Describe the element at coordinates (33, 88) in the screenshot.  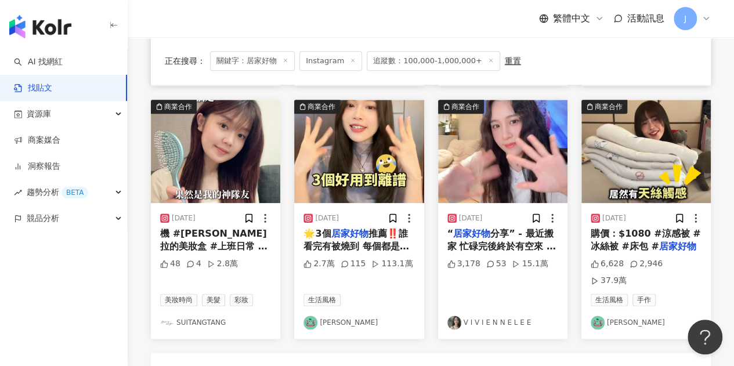
I see `a: 找貼文` at that location.